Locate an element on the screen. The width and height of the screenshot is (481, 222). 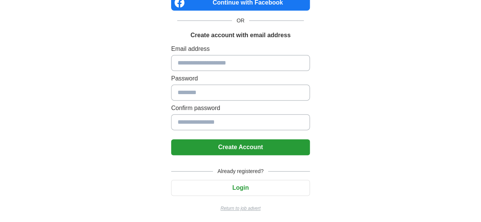
span: OR is located at coordinates (240, 21).